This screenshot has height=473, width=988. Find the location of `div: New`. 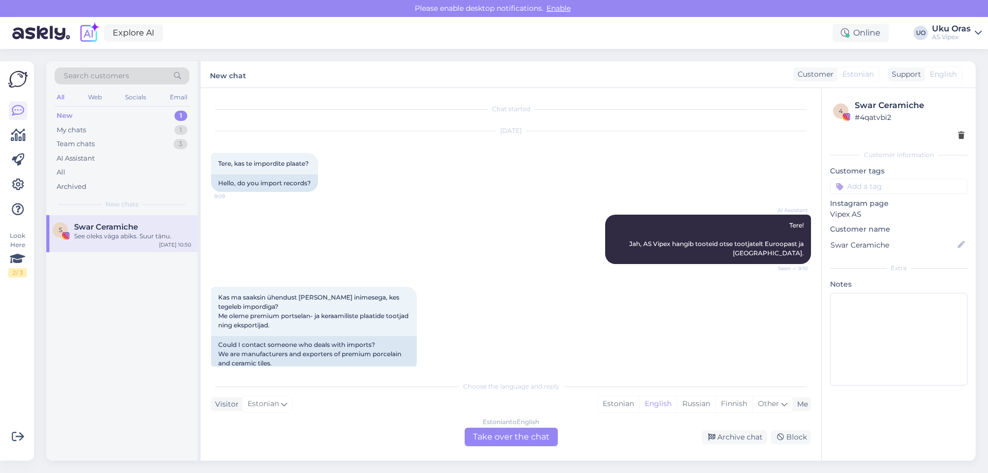

div: New is located at coordinates (64, 116).